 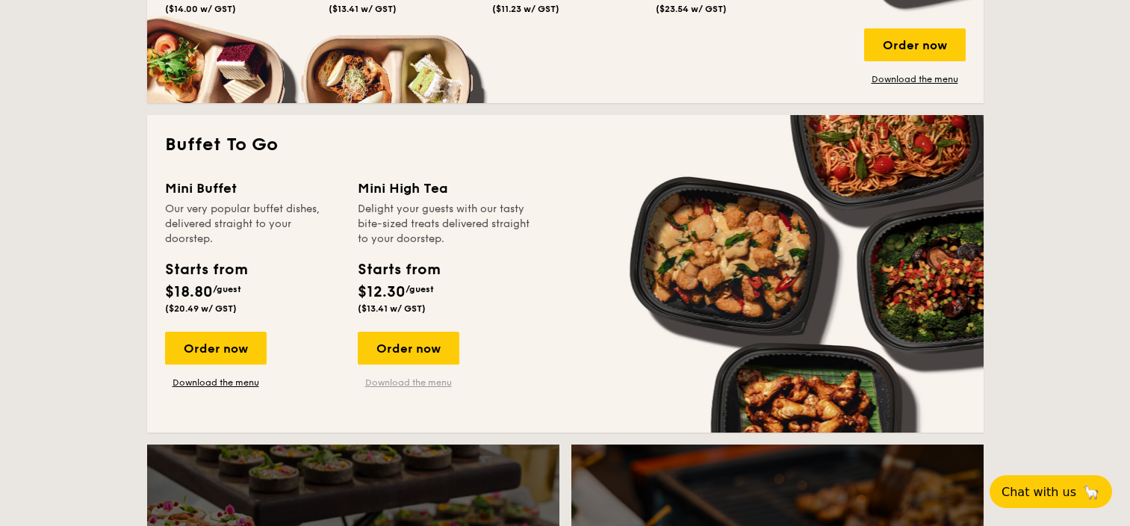 What do you see at coordinates (200, 9) in the screenshot?
I see `span: ($14.00 w/ GST)` at bounding box center [200, 9].